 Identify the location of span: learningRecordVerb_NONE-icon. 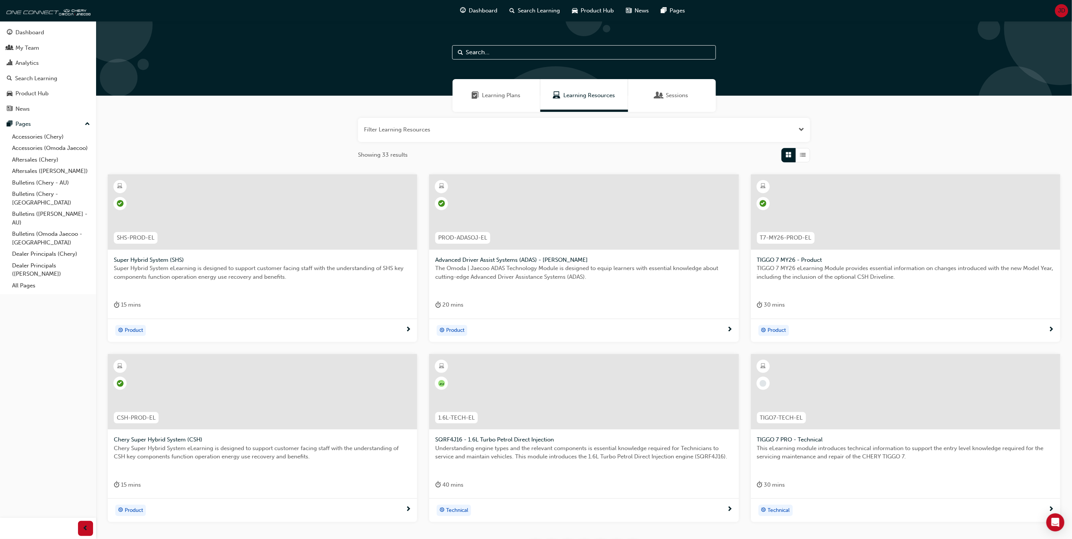
(763, 384).